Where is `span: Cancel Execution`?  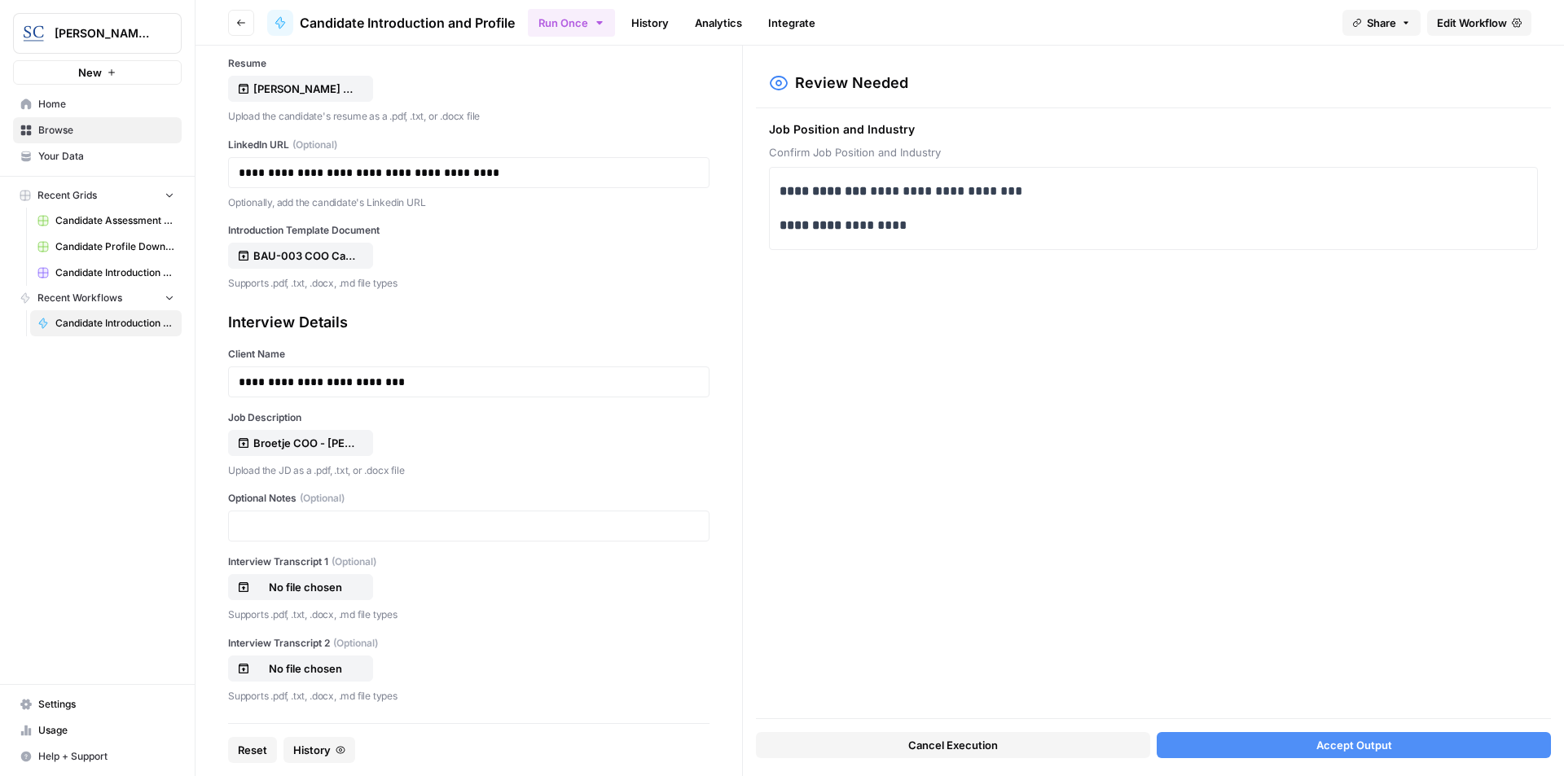
span: Cancel Execution is located at coordinates (953, 745).